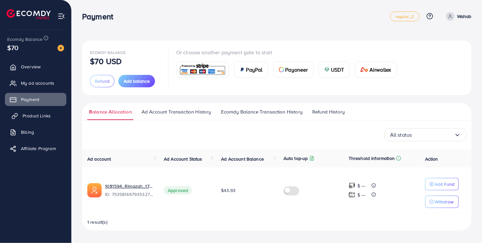 The width and height of the screenshot is (482, 243). I want to click on a: logo, so click(28, 14).